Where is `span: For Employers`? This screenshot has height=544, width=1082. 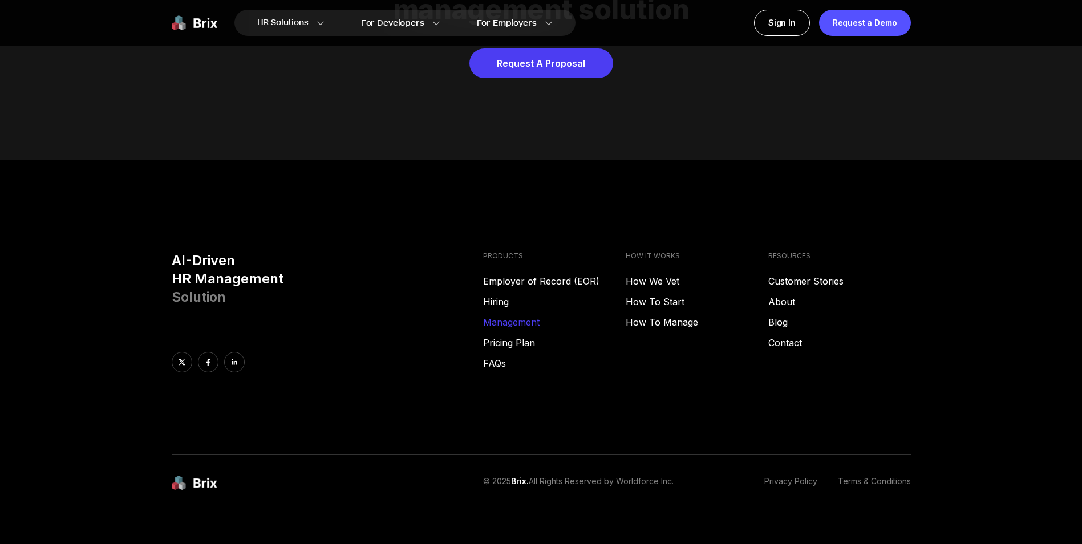 span: For Employers is located at coordinates (507, 23).